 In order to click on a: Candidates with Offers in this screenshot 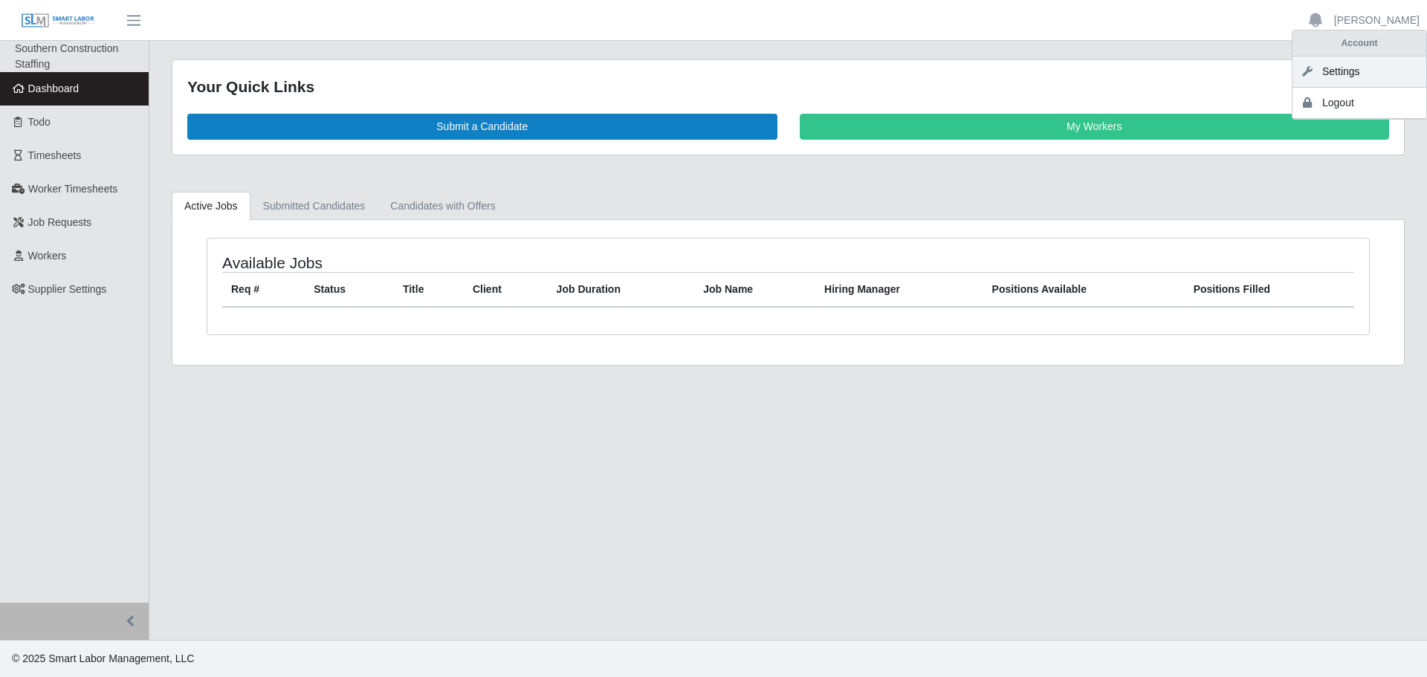, I will do `click(442, 206)`.